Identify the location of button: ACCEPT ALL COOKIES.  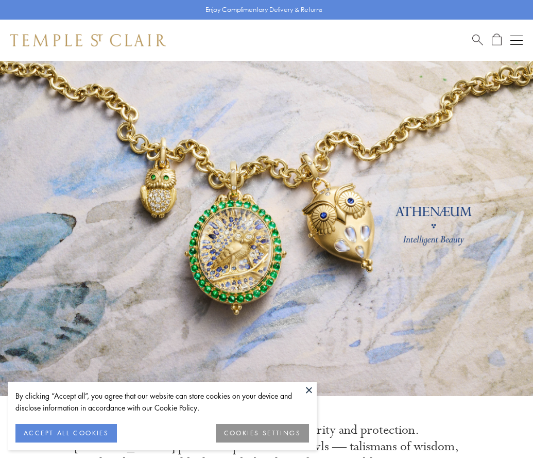
(66, 433).